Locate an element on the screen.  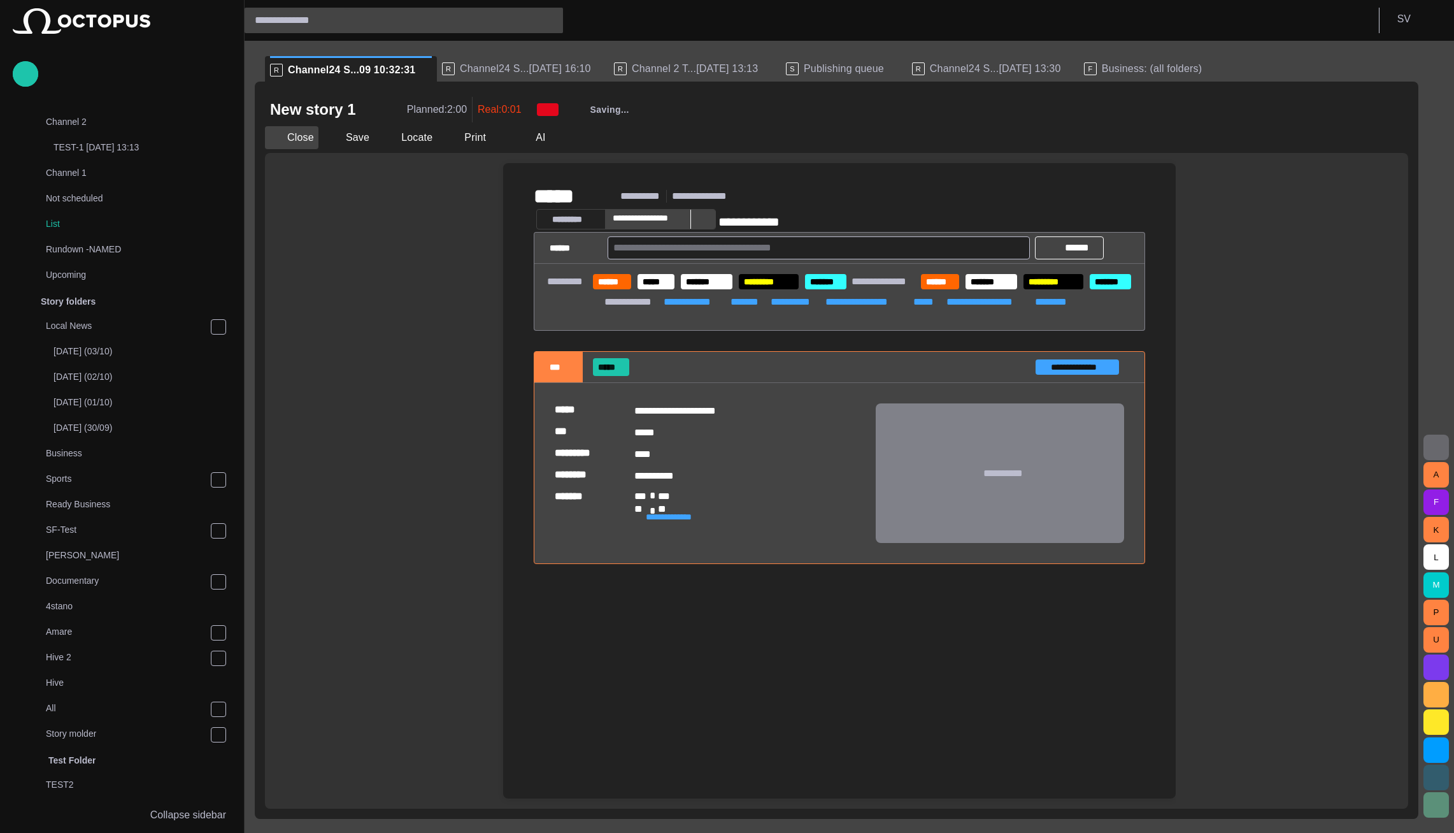
div: Amare is located at coordinates (125, 633).